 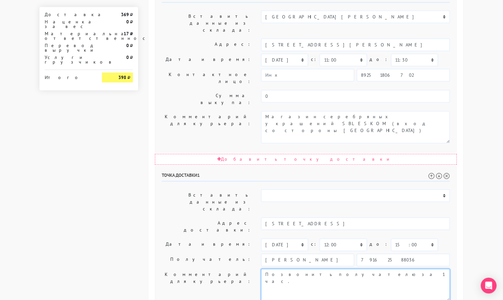 I want to click on label: Получатель:, so click(x=207, y=259).